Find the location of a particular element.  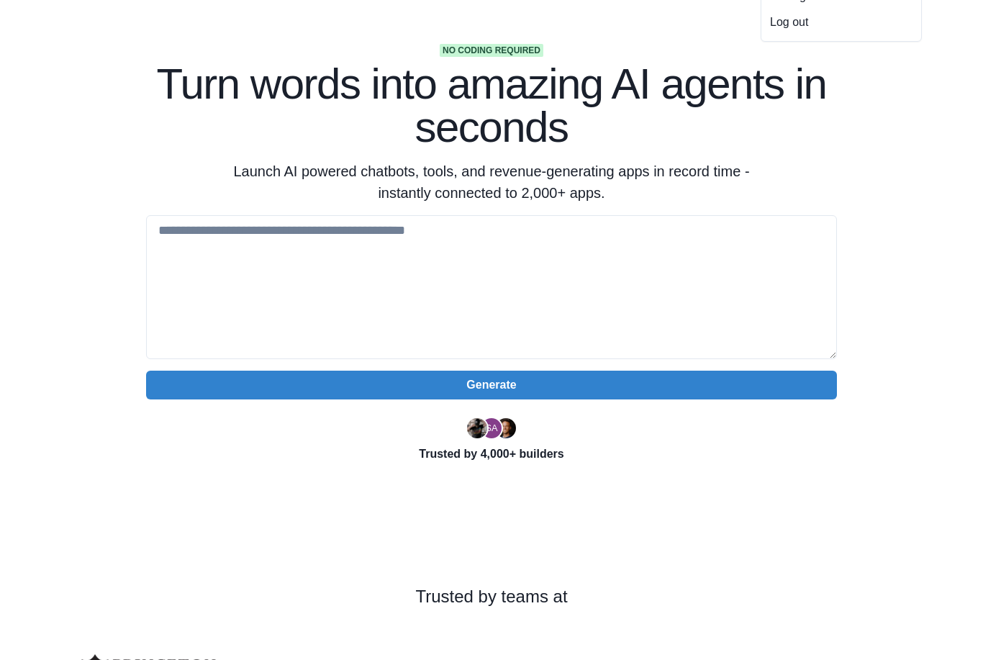

img: Ryan Florence is located at coordinates (477, 428).